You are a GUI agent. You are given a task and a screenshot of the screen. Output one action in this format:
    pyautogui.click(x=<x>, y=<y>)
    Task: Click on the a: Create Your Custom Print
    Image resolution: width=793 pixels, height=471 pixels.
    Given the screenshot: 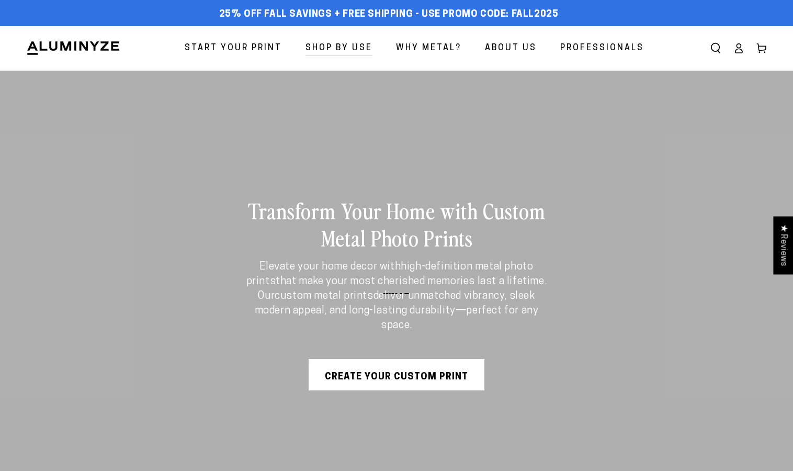 What is the action you would take?
    pyautogui.click(x=396, y=374)
    